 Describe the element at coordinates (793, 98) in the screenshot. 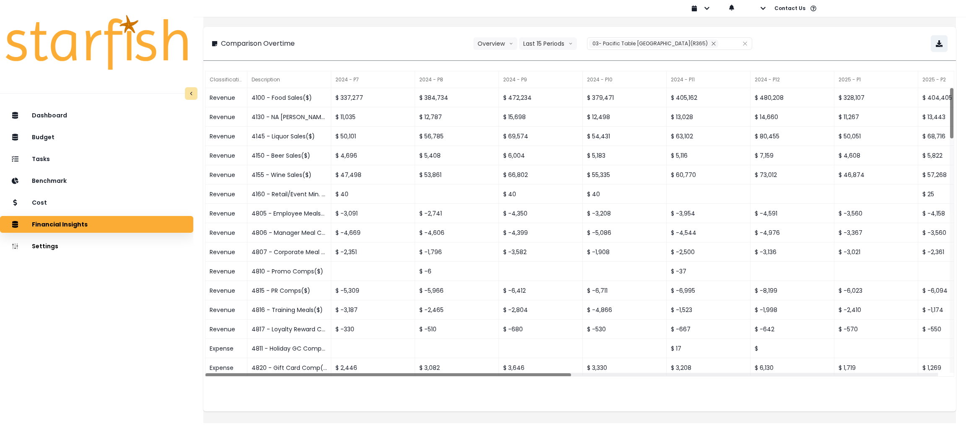

I see `div: $ 480,208` at that location.